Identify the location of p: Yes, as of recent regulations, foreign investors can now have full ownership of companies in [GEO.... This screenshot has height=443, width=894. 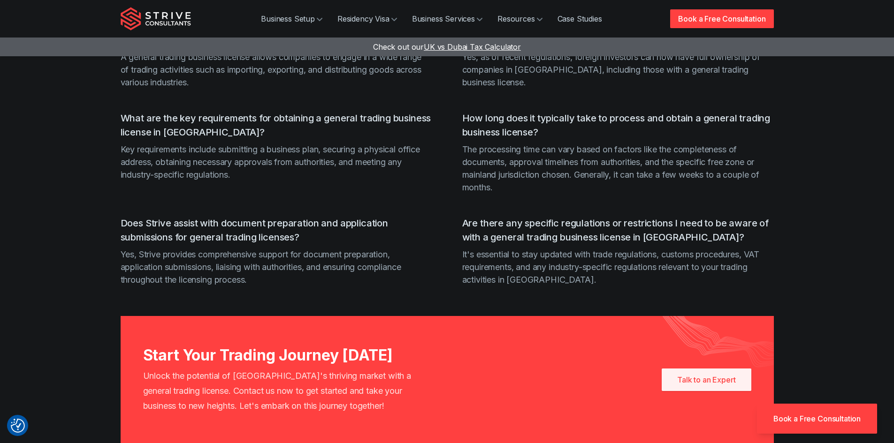
(618, 69).